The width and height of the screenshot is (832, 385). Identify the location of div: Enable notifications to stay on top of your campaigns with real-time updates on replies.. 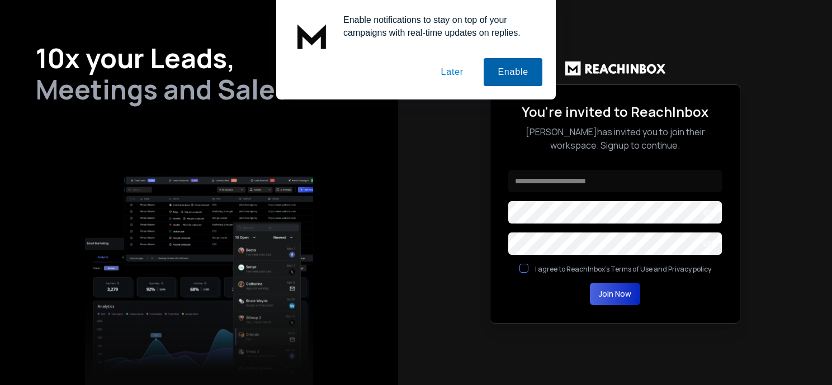
(438, 26).